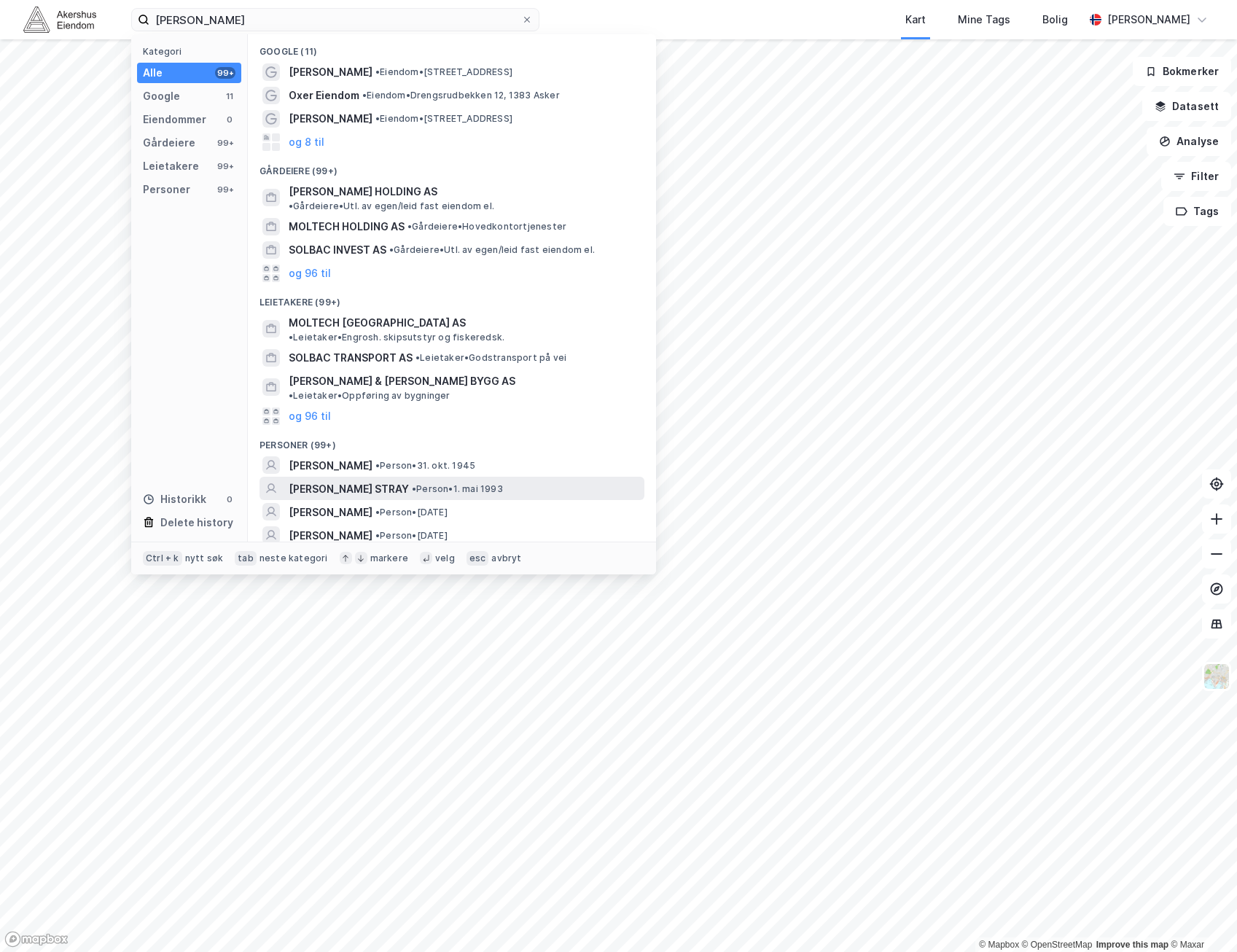 The height and width of the screenshot is (952, 1237). Describe the element at coordinates (1058, 945) in the screenshot. I see `a: OpenStreetMap` at that location.